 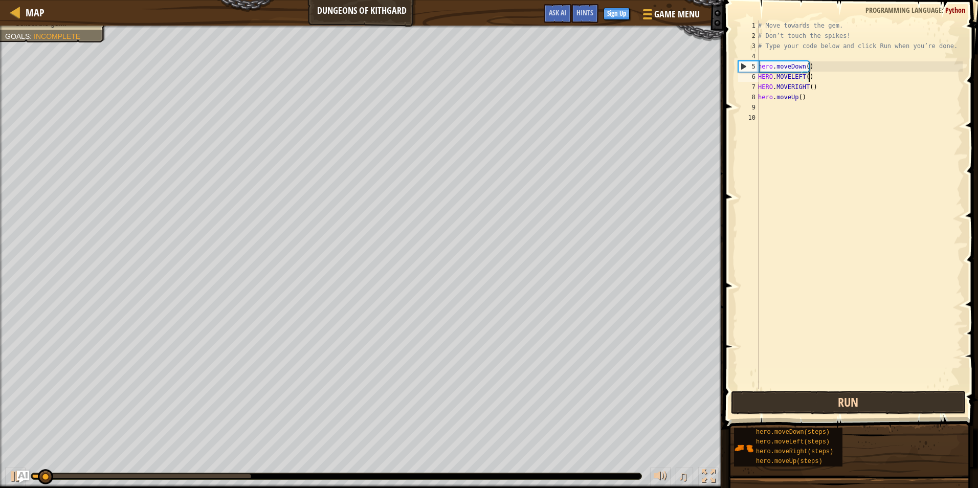 I want to click on span: Programming language, so click(x=903, y=10).